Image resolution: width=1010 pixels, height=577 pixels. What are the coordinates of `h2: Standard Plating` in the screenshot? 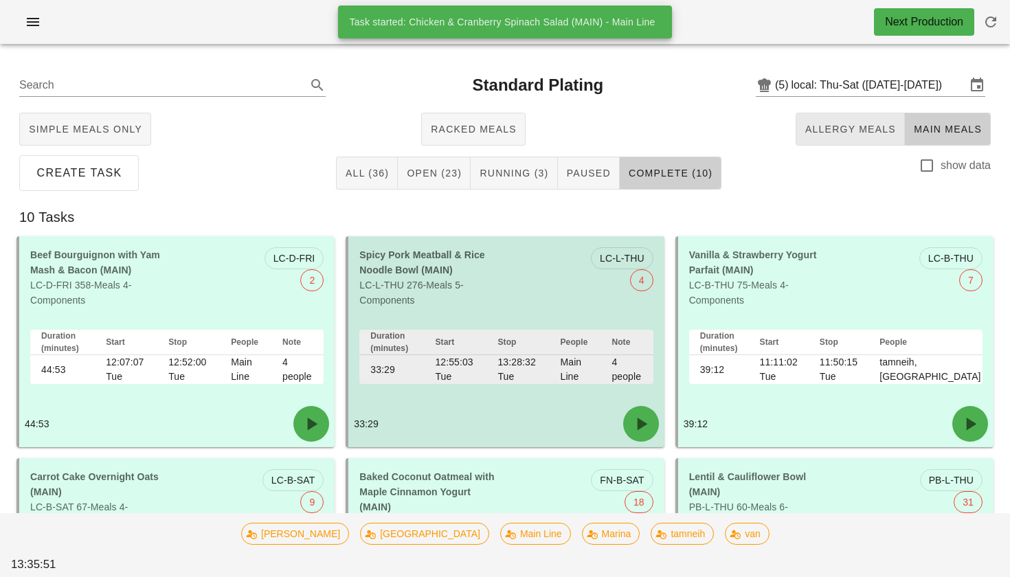 It's located at (538, 85).